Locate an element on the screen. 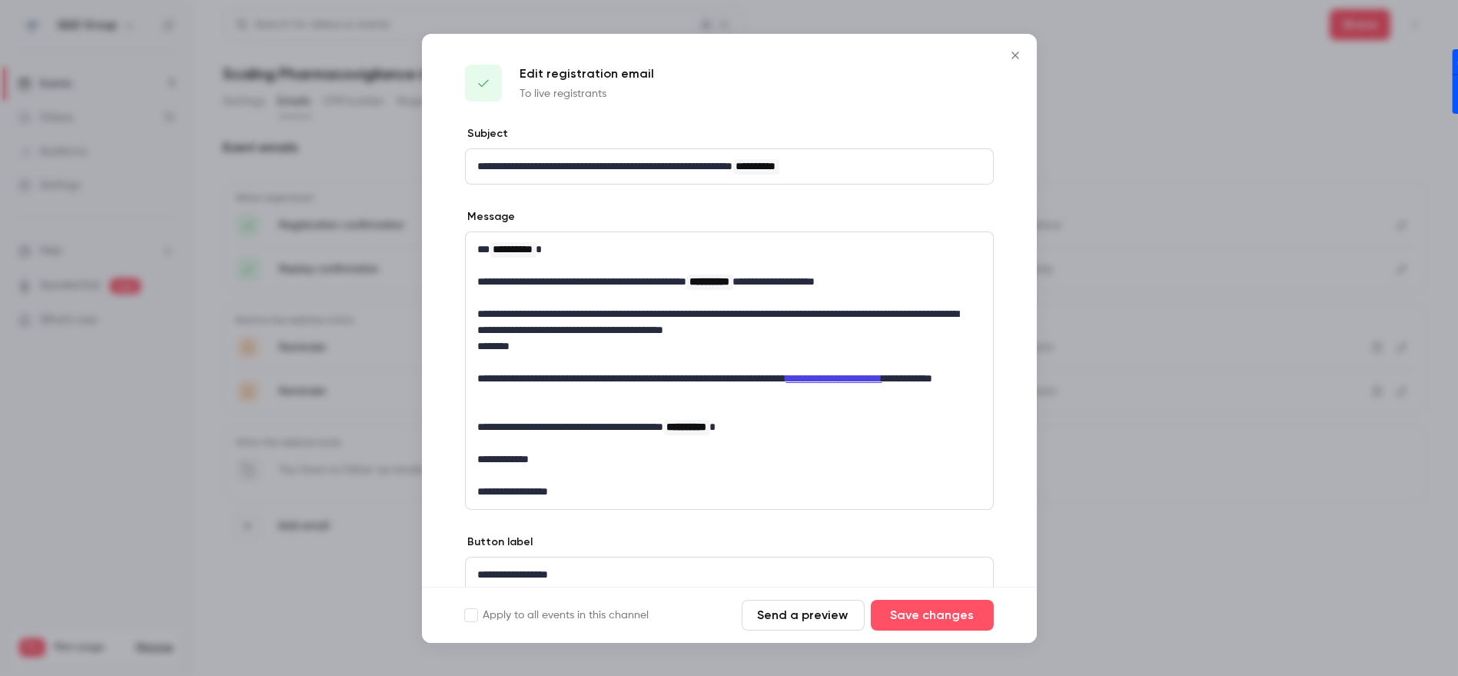 The height and width of the screenshot is (676, 1458). button: Close is located at coordinates (1015, 55).